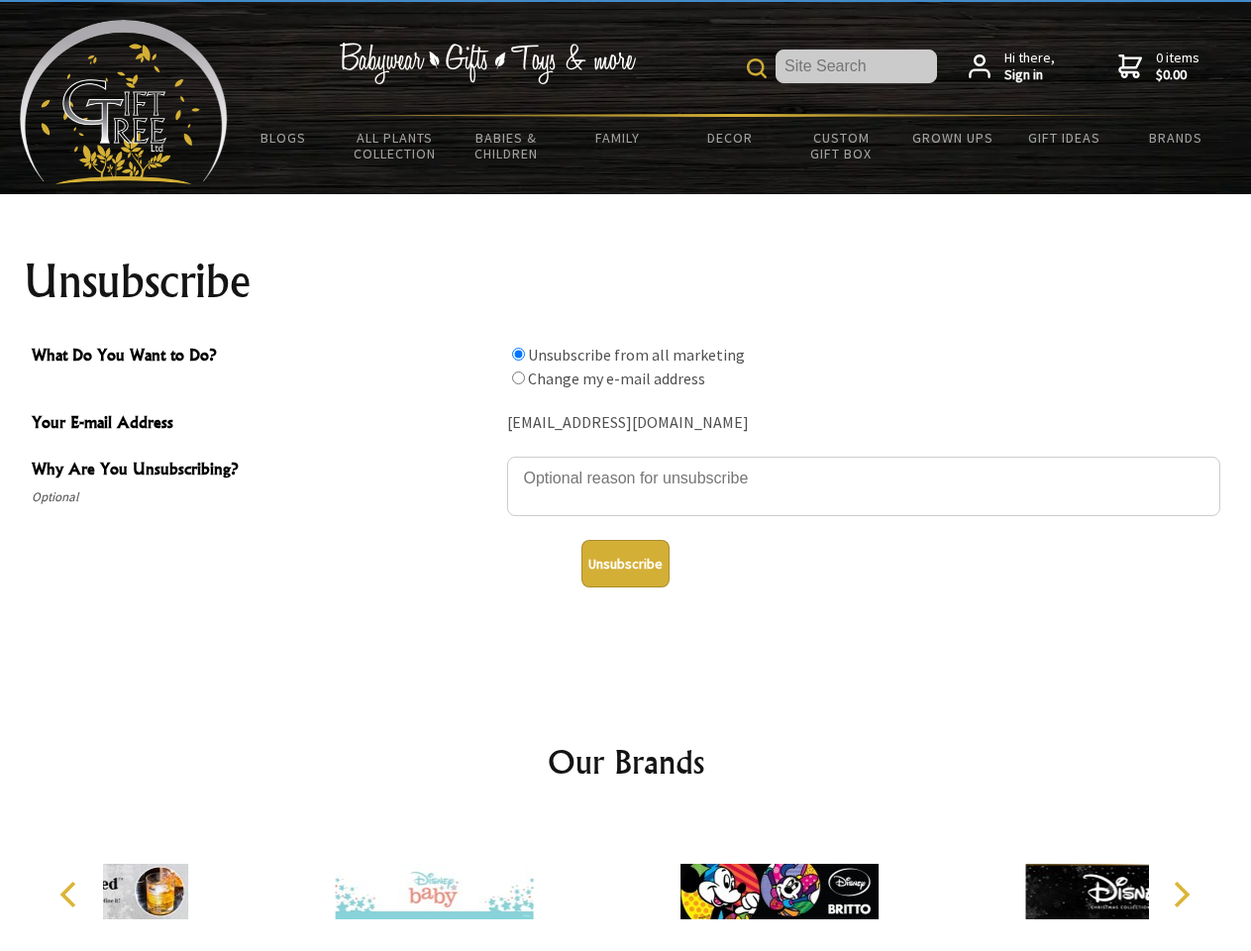  Describe the element at coordinates (265, 471) in the screenshot. I see `span: Why Are You Unsubscribing?` at that location.